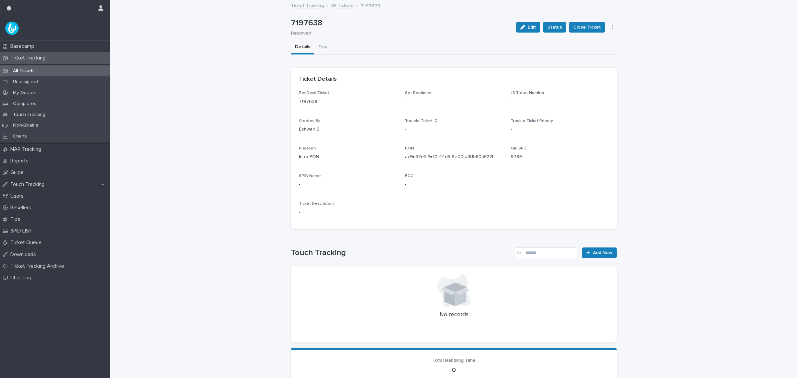 This screenshot has width=798, height=378. I want to click on p: Ticket Tracking Archive, so click(39, 266).